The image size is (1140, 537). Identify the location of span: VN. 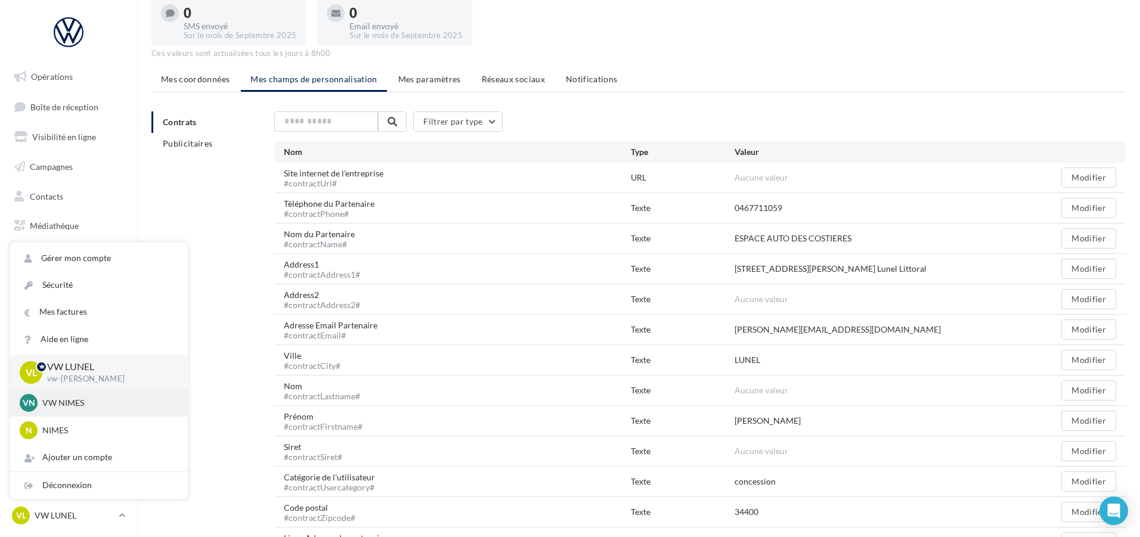
(29, 403).